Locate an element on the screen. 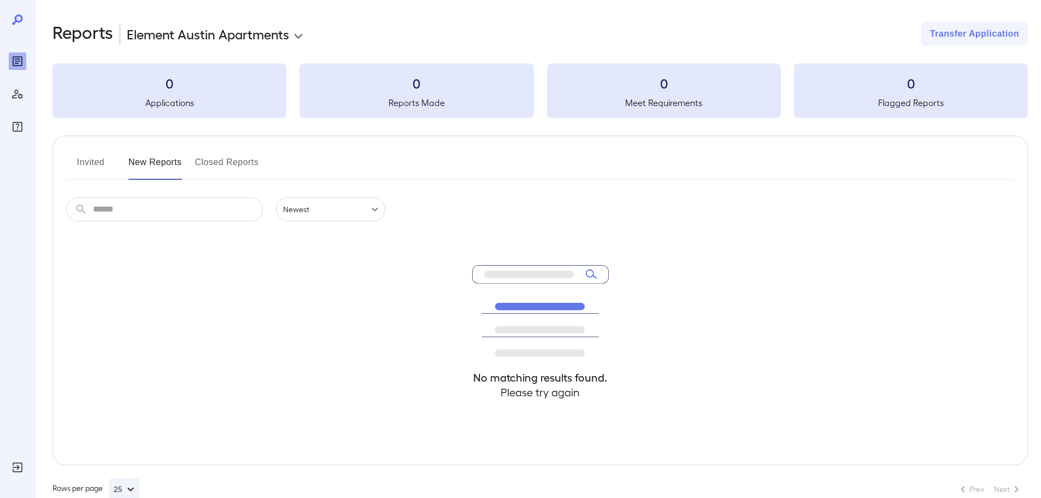  button: Invited is located at coordinates (91, 167).